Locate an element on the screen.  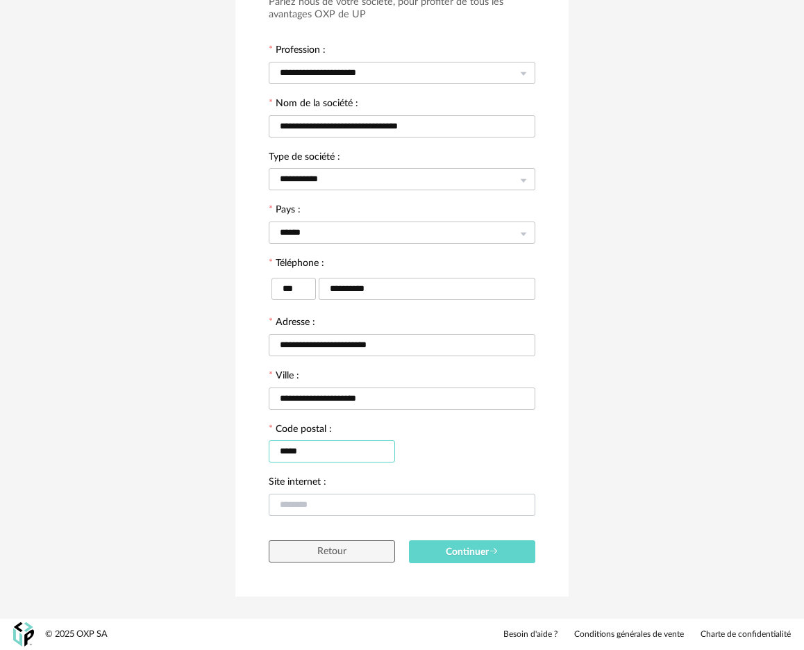
div: © 2025 OXP SA is located at coordinates (76, 634).